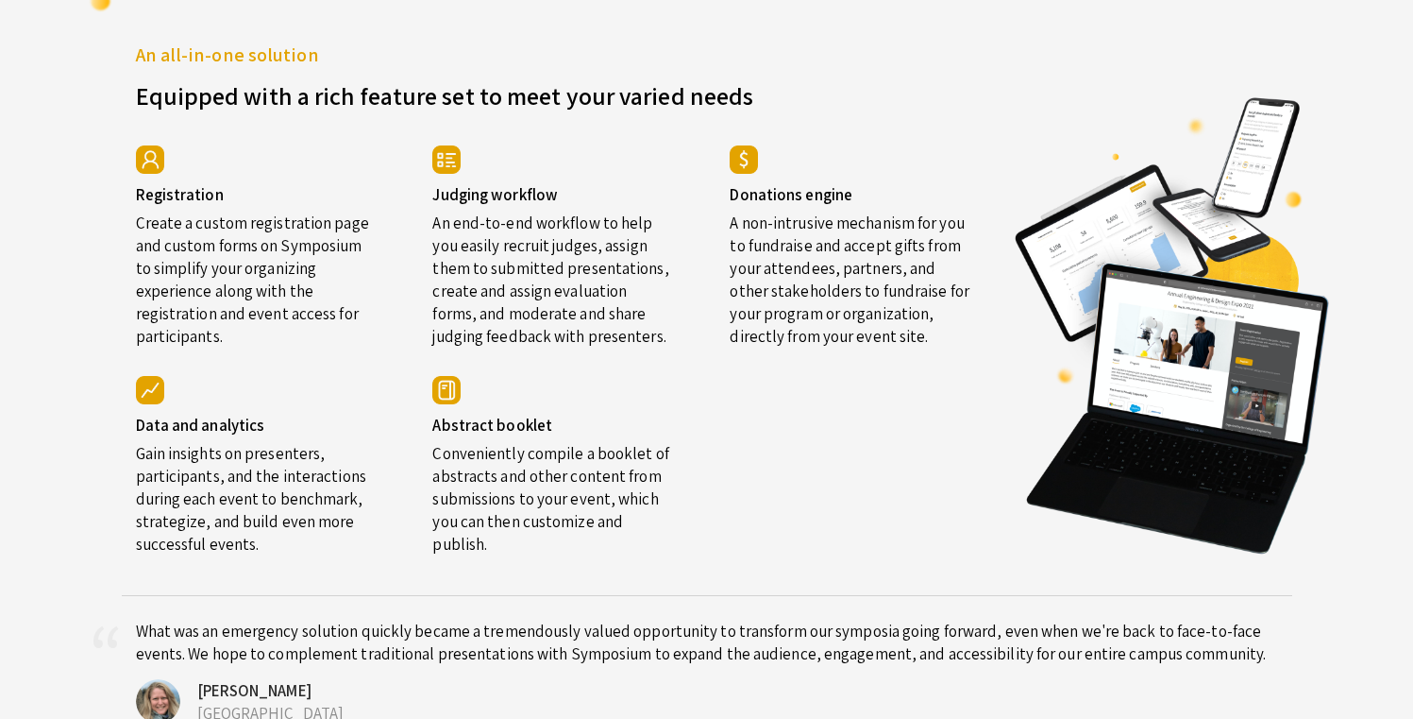 The width and height of the screenshot is (1413, 719). What do you see at coordinates (552, 195) in the screenshot?
I see `h4: Judging workflow` at bounding box center [552, 195].